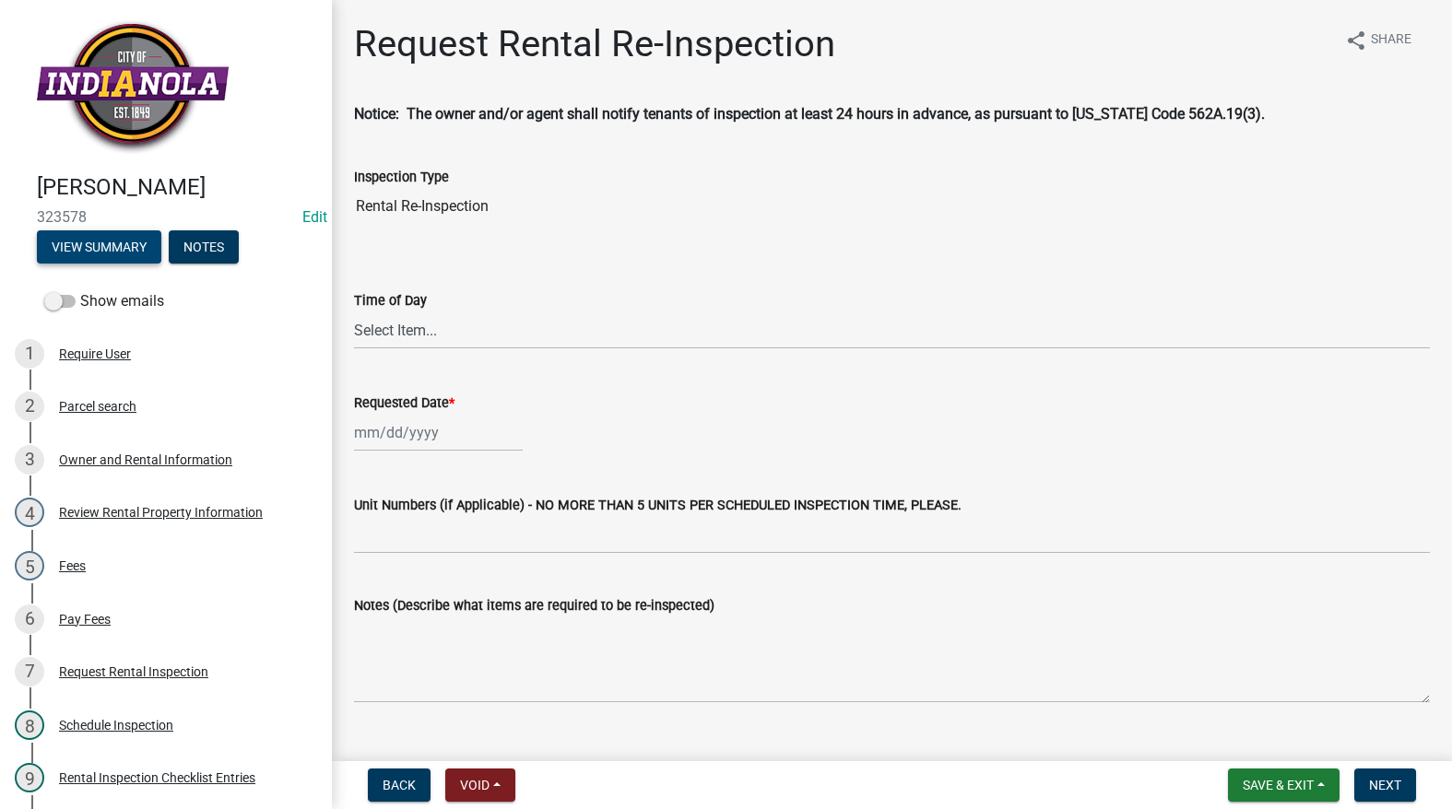 This screenshot has width=1452, height=809. Describe the element at coordinates (29, 513) in the screenshot. I see `div: 4` at that location.